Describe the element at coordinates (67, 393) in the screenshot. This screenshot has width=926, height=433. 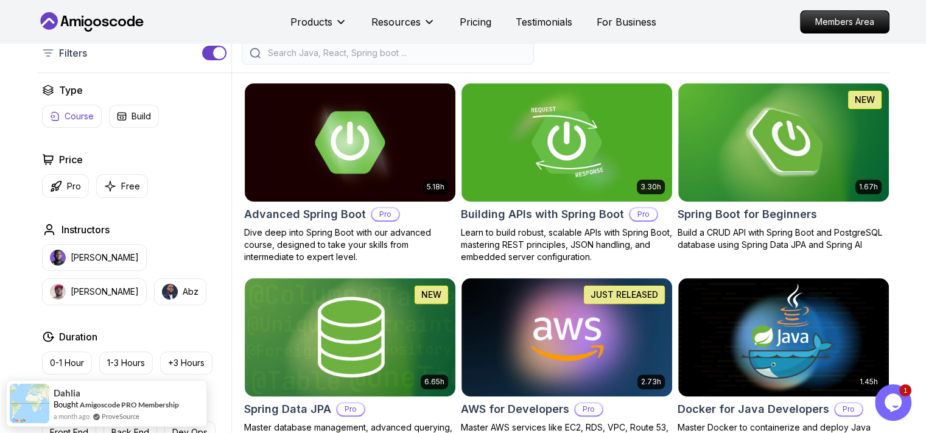
I see `span: Dahlia` at that location.